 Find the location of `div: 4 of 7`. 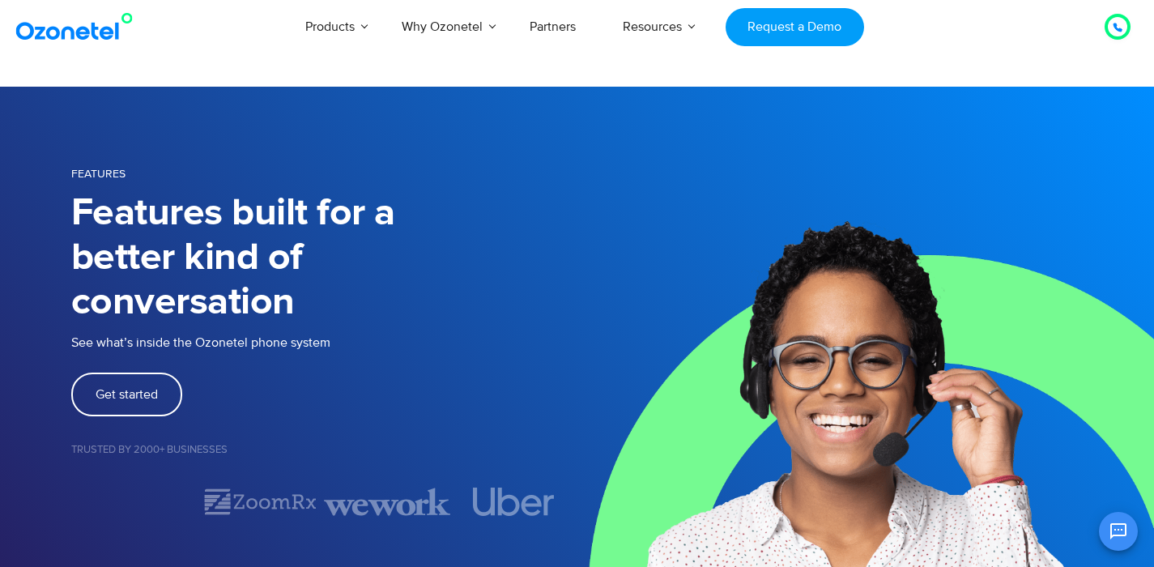

div: 4 of 7 is located at coordinates (514, 501).